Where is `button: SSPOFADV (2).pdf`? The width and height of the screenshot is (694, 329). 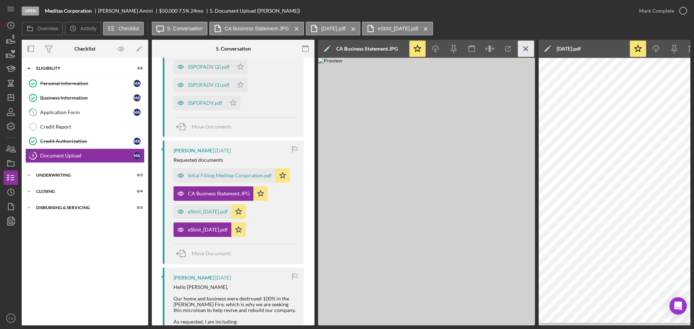
button: SSPOFADV (2).pdf is located at coordinates (210, 67).